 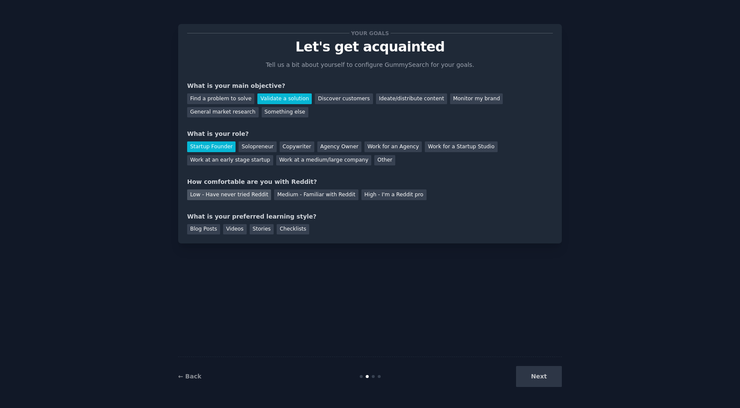 What do you see at coordinates (393, 147) in the screenshot?
I see `div: Work for an Agency` at bounding box center [393, 147].